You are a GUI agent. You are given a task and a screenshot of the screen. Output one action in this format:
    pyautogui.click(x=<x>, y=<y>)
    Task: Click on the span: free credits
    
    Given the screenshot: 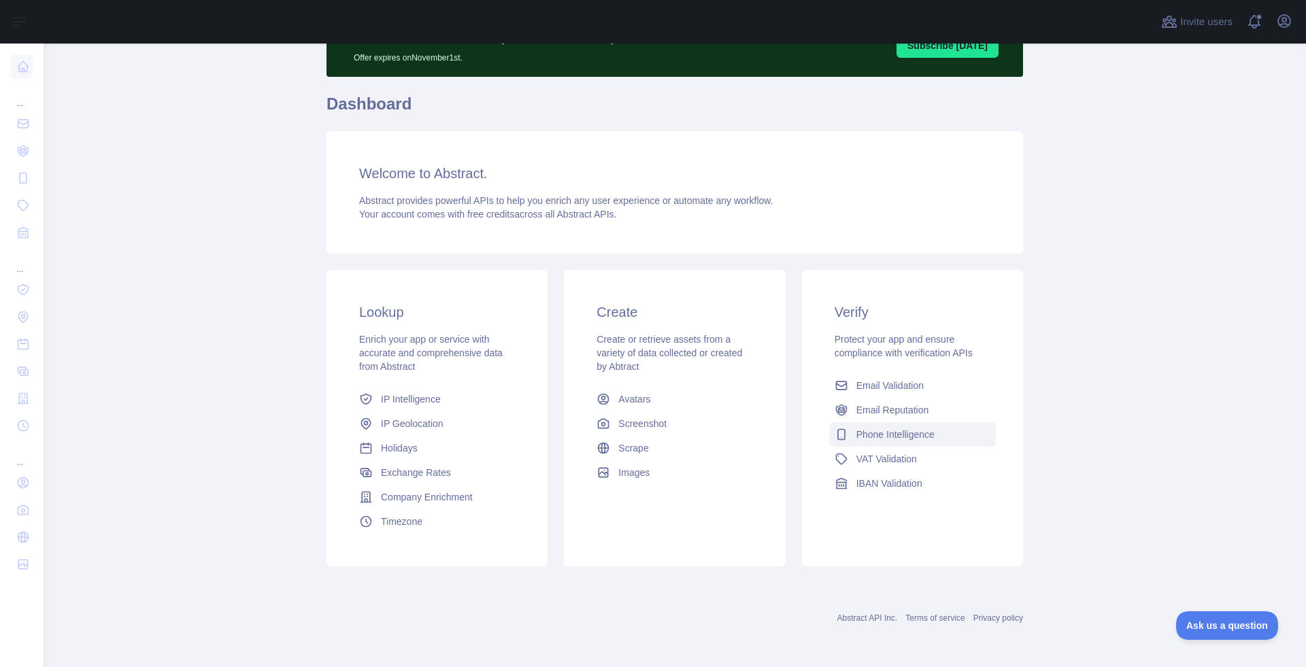 What is the action you would take?
    pyautogui.click(x=490, y=214)
    